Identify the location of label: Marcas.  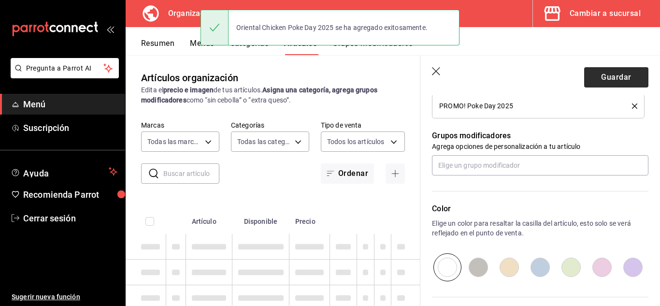
(180, 125).